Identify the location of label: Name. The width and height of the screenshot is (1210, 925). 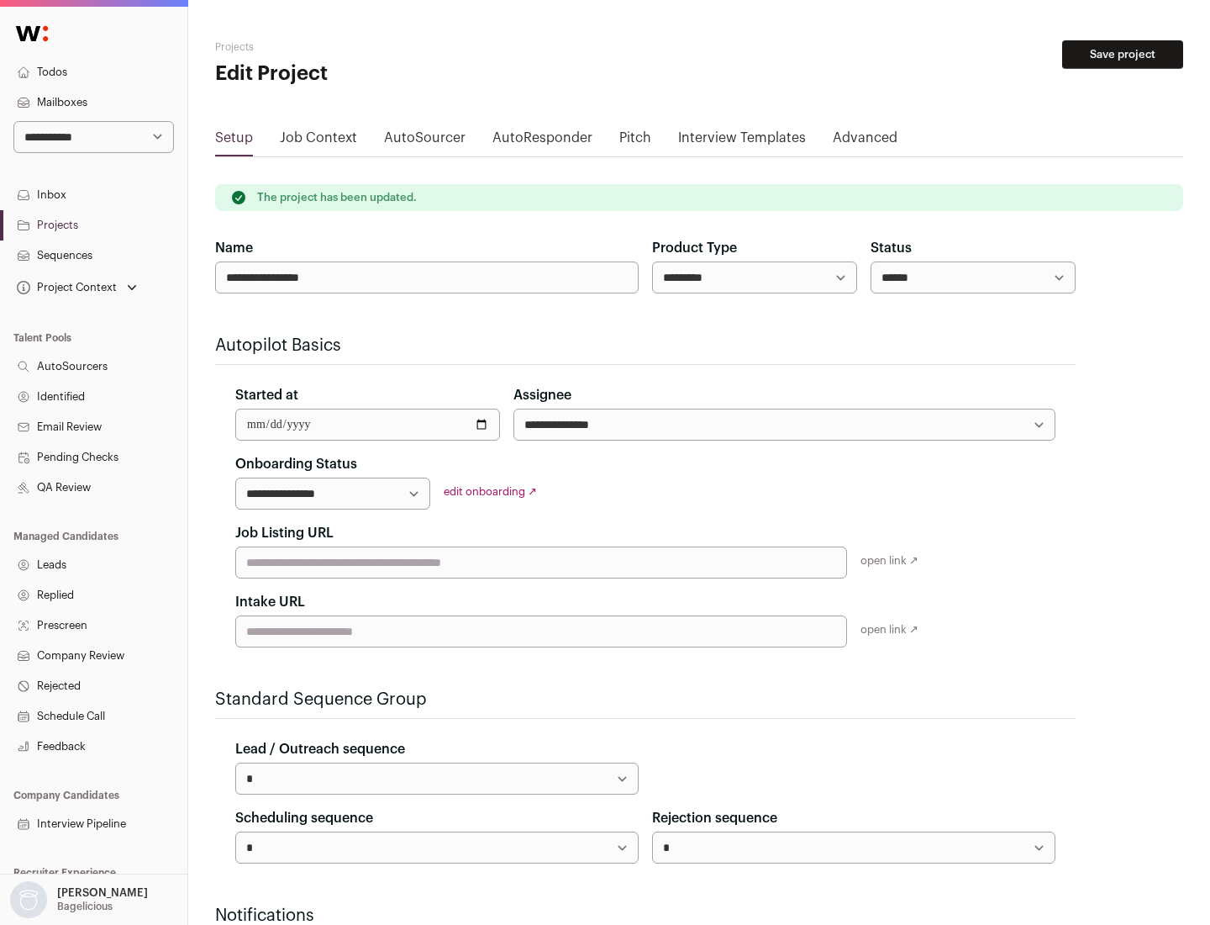
(234, 248).